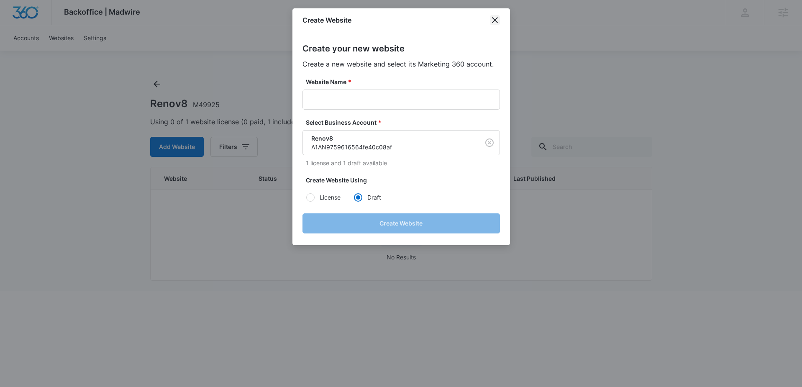 The height and width of the screenshot is (387, 802). What do you see at coordinates (327, 20) in the screenshot?
I see `h1: Create Website` at bounding box center [327, 20].